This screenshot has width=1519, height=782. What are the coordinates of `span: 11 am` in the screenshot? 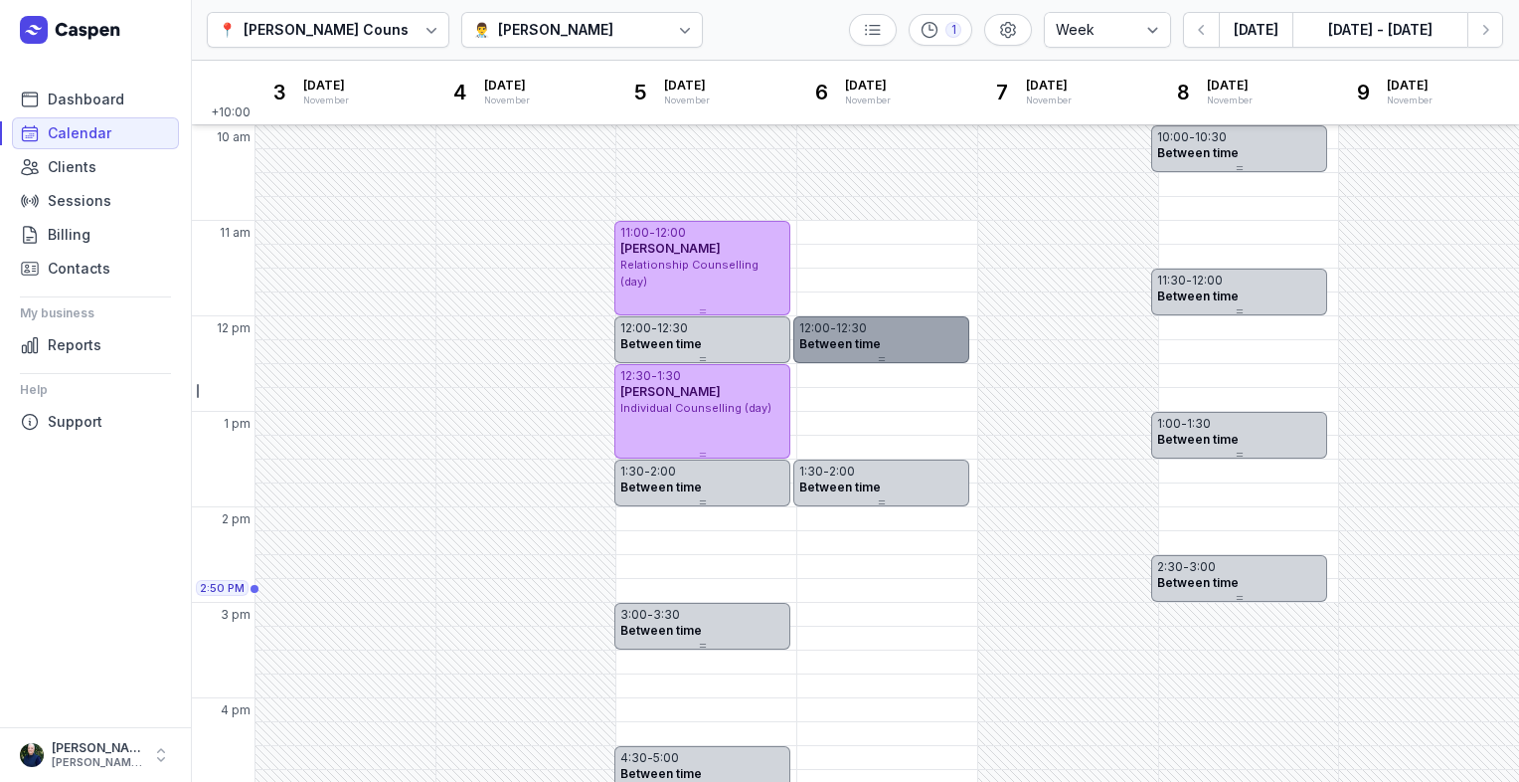 It's located at (235, 233).